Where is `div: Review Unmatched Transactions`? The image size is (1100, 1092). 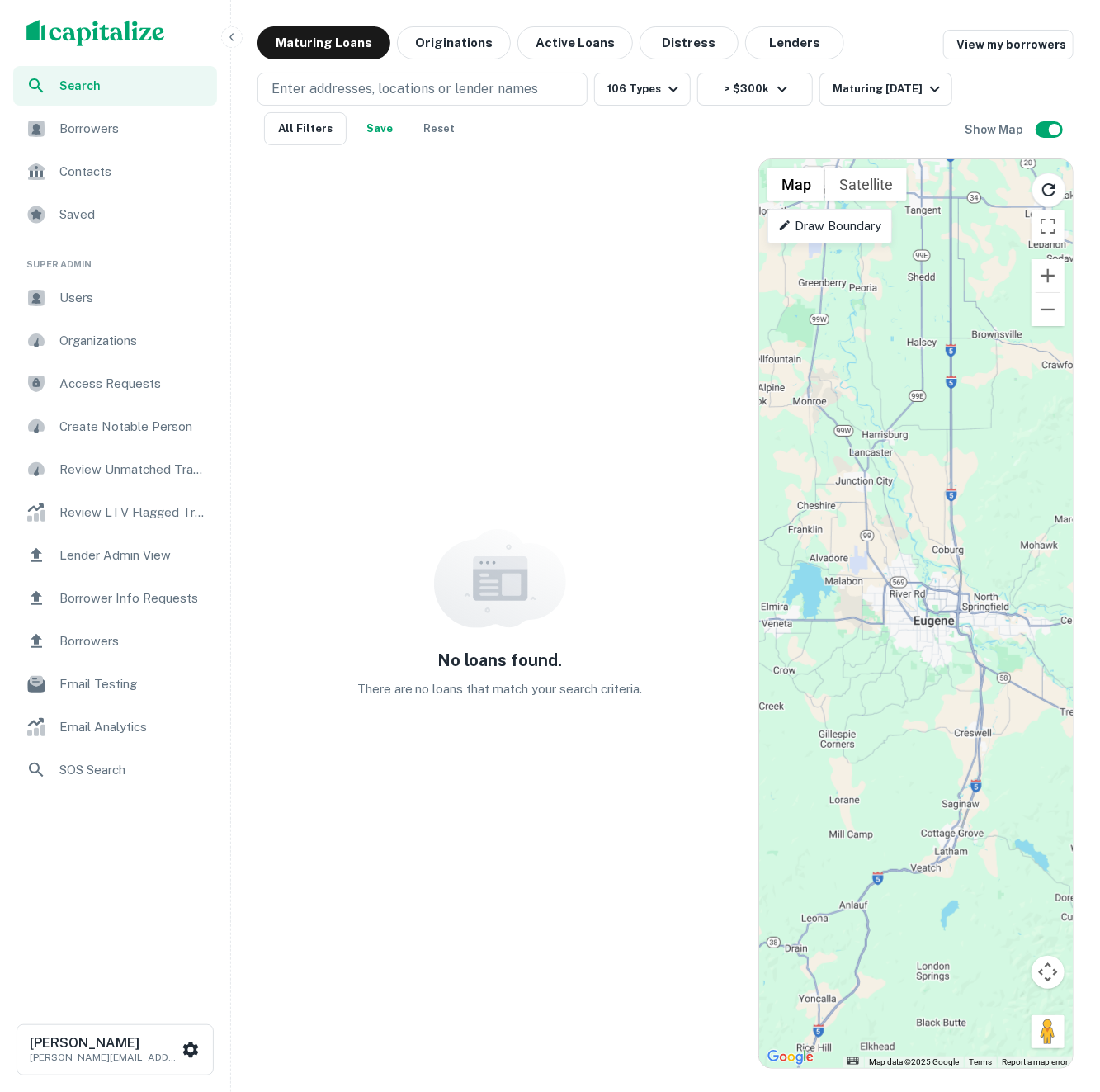 div: Review Unmatched Transactions is located at coordinates (115, 469).